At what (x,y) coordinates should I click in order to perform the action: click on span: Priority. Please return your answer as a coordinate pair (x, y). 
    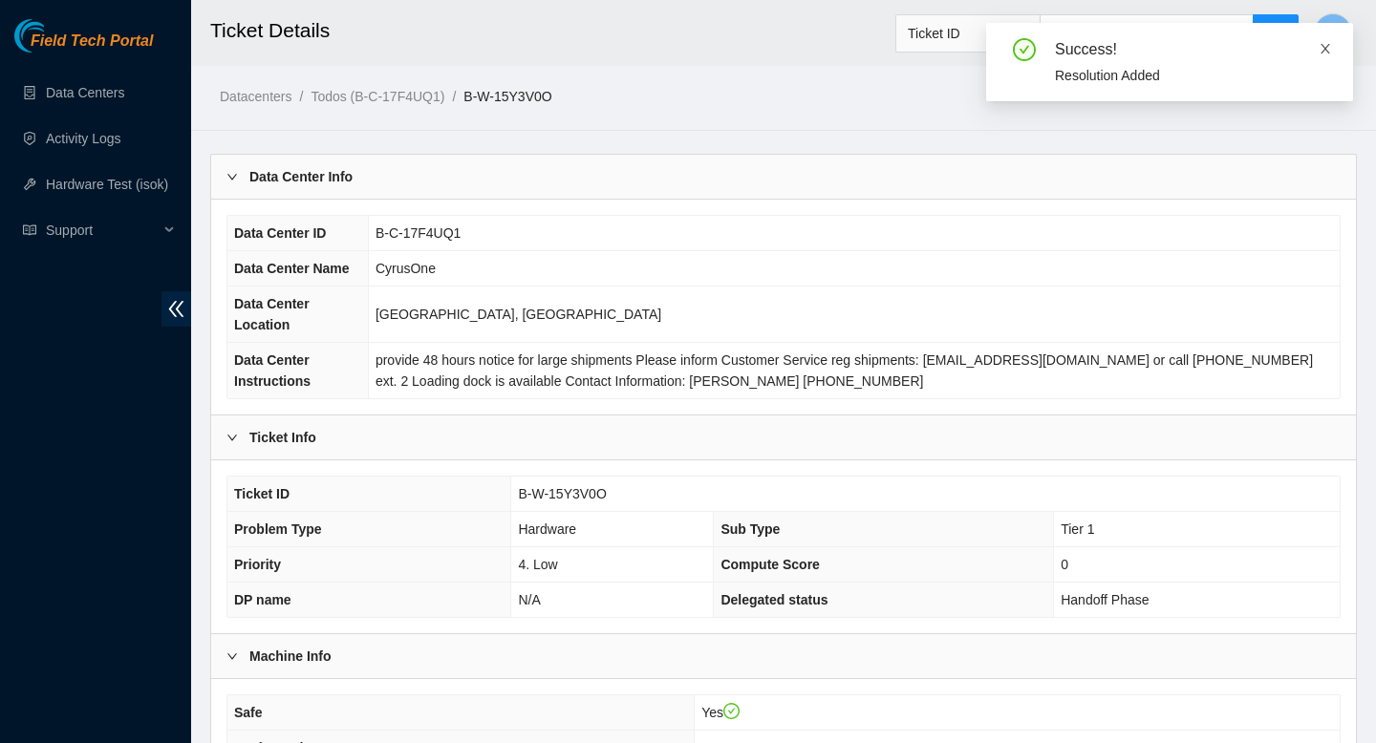
    Looking at the image, I should click on (257, 565).